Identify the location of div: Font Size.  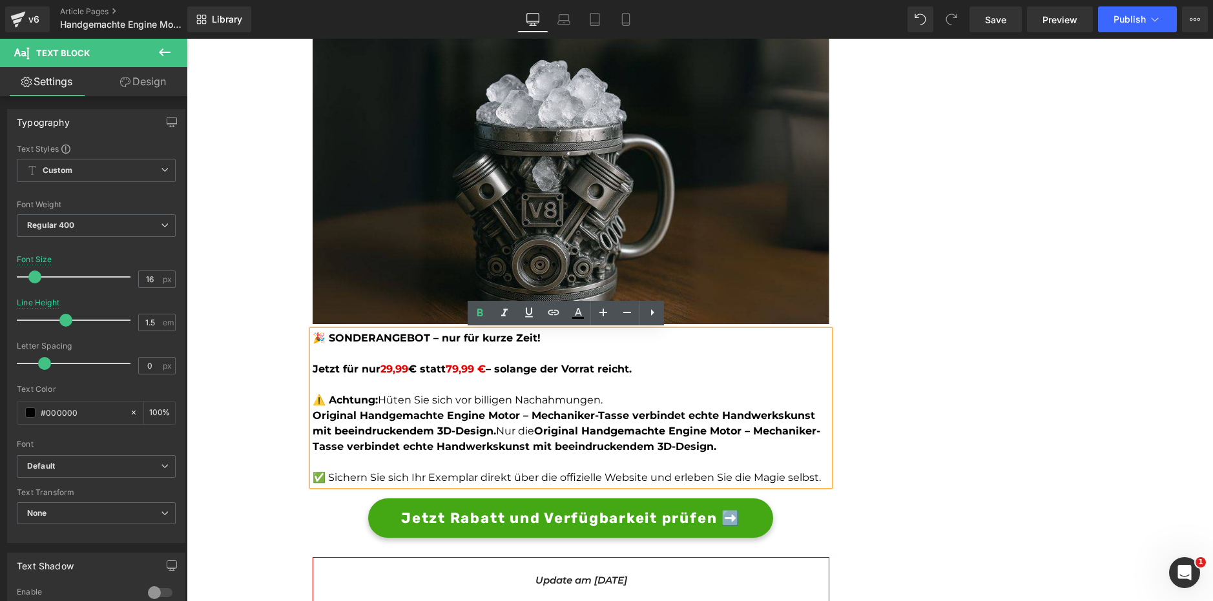
(34, 260).